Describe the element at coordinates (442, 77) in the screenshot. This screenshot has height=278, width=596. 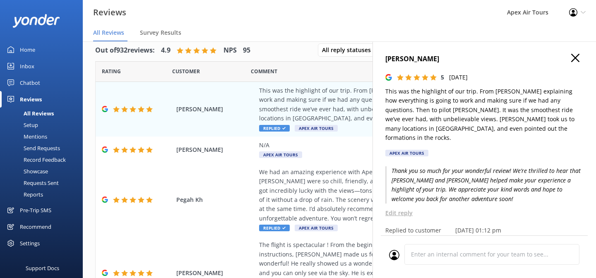
I see `span: 5` at that location.